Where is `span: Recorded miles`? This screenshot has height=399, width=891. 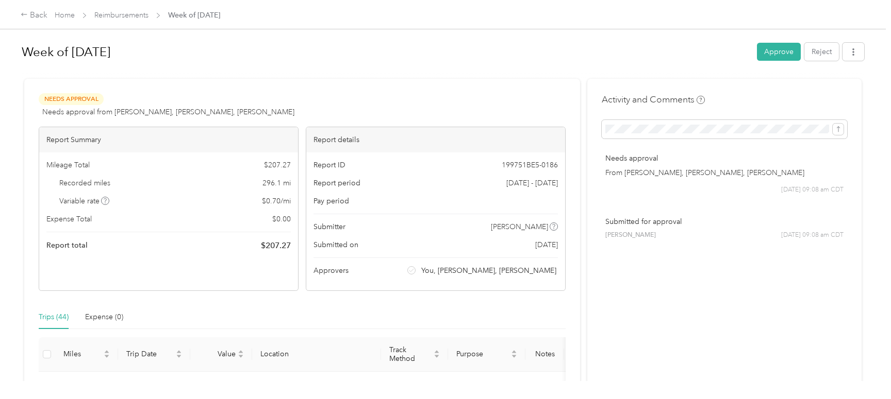 span: Recorded miles is located at coordinates (85, 183).